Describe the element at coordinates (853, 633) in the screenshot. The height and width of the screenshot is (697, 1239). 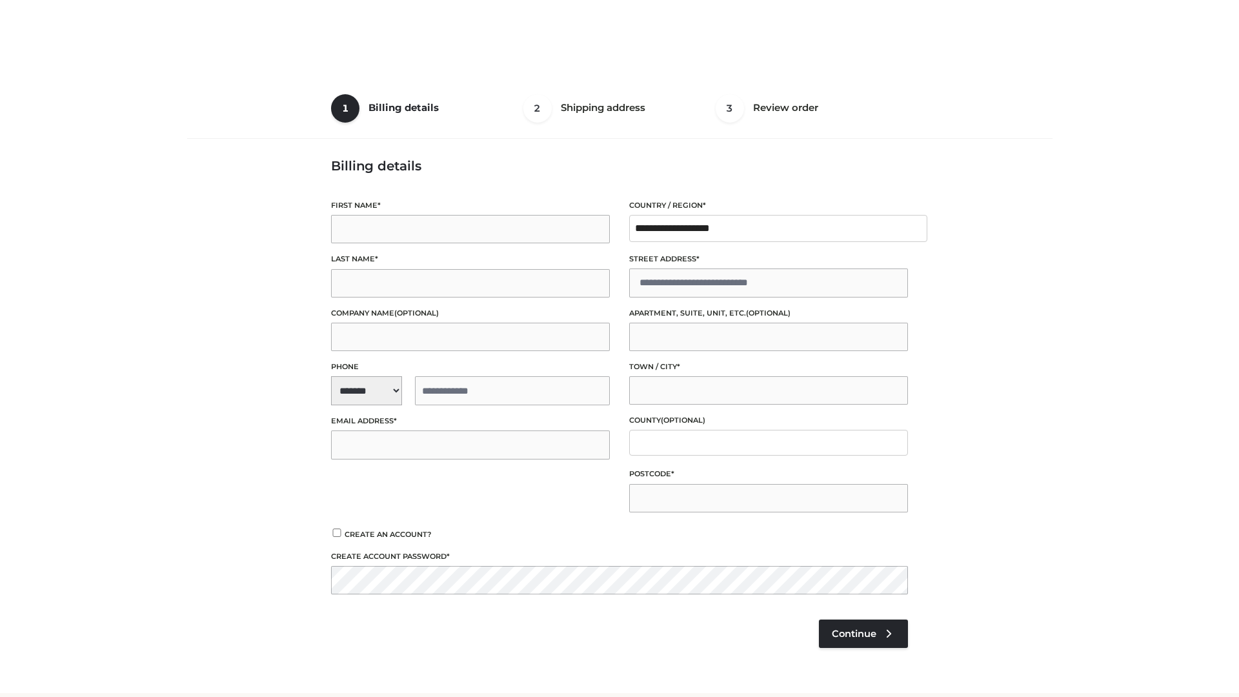
I see `span: Continue` at that location.